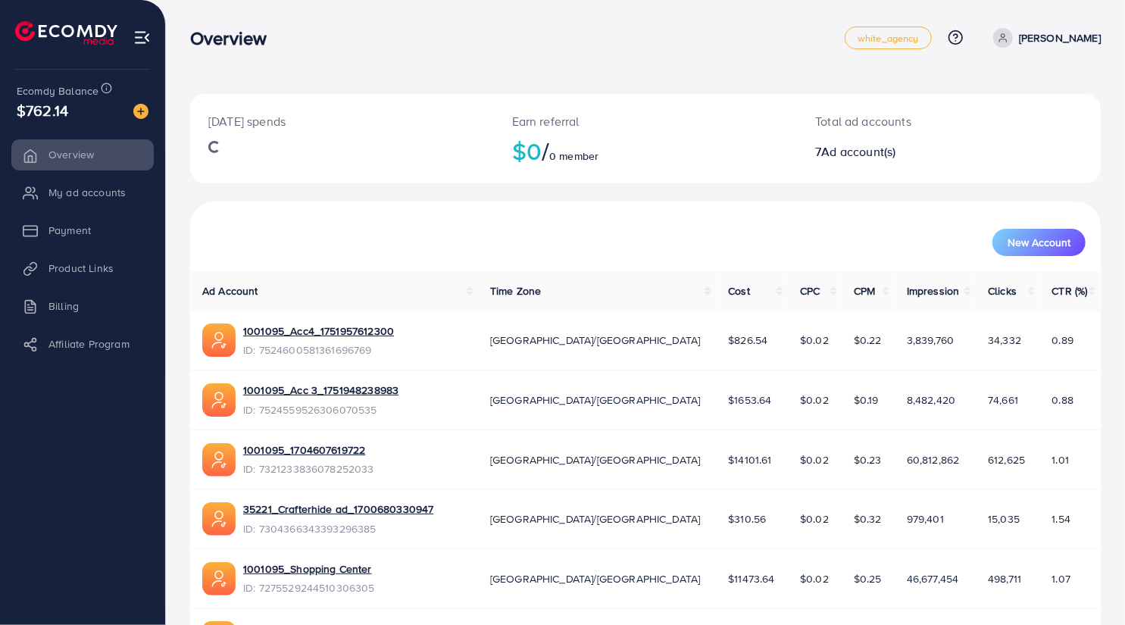 This screenshot has height=625, width=1125. What do you see at coordinates (318, 350) in the screenshot?
I see `span: ID: 7524600581361696769` at bounding box center [318, 350].